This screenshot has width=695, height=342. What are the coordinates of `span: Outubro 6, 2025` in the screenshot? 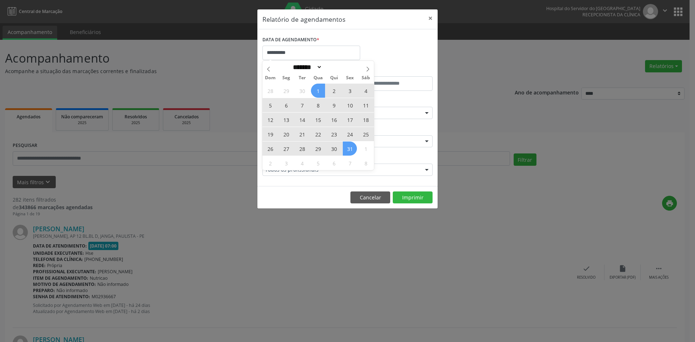 It's located at (286, 105).